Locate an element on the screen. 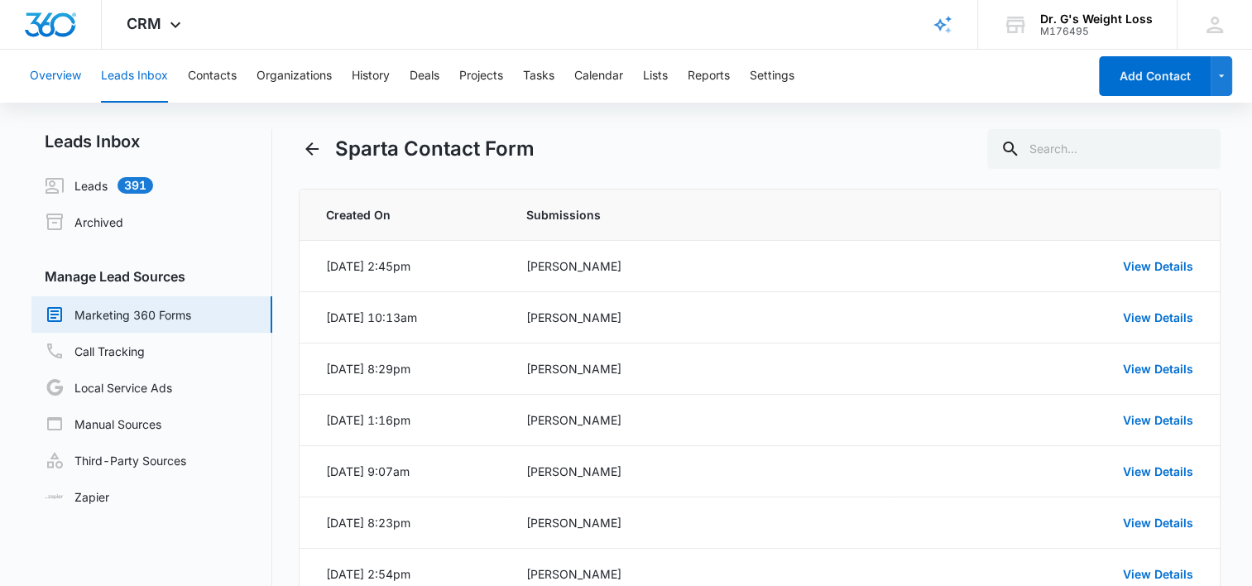 The width and height of the screenshot is (1252, 586). button: Deals is located at coordinates (424, 76).